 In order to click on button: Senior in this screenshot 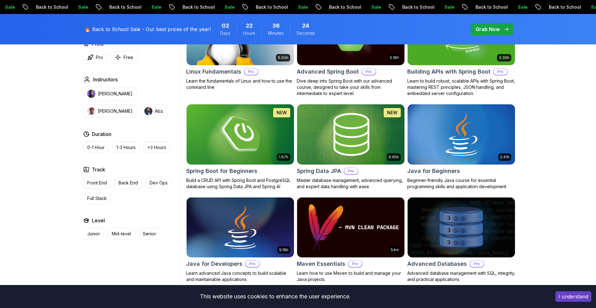, I will do `click(149, 234)`.